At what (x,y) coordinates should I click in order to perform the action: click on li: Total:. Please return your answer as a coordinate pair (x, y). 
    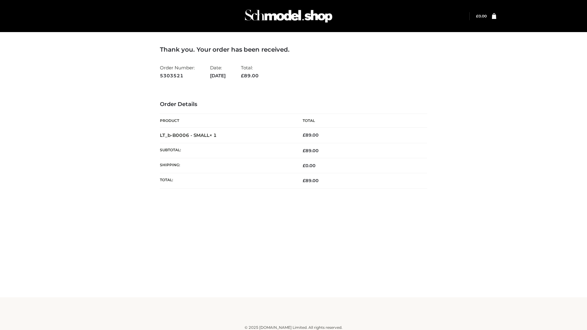
    Looking at the image, I should click on (250, 72).